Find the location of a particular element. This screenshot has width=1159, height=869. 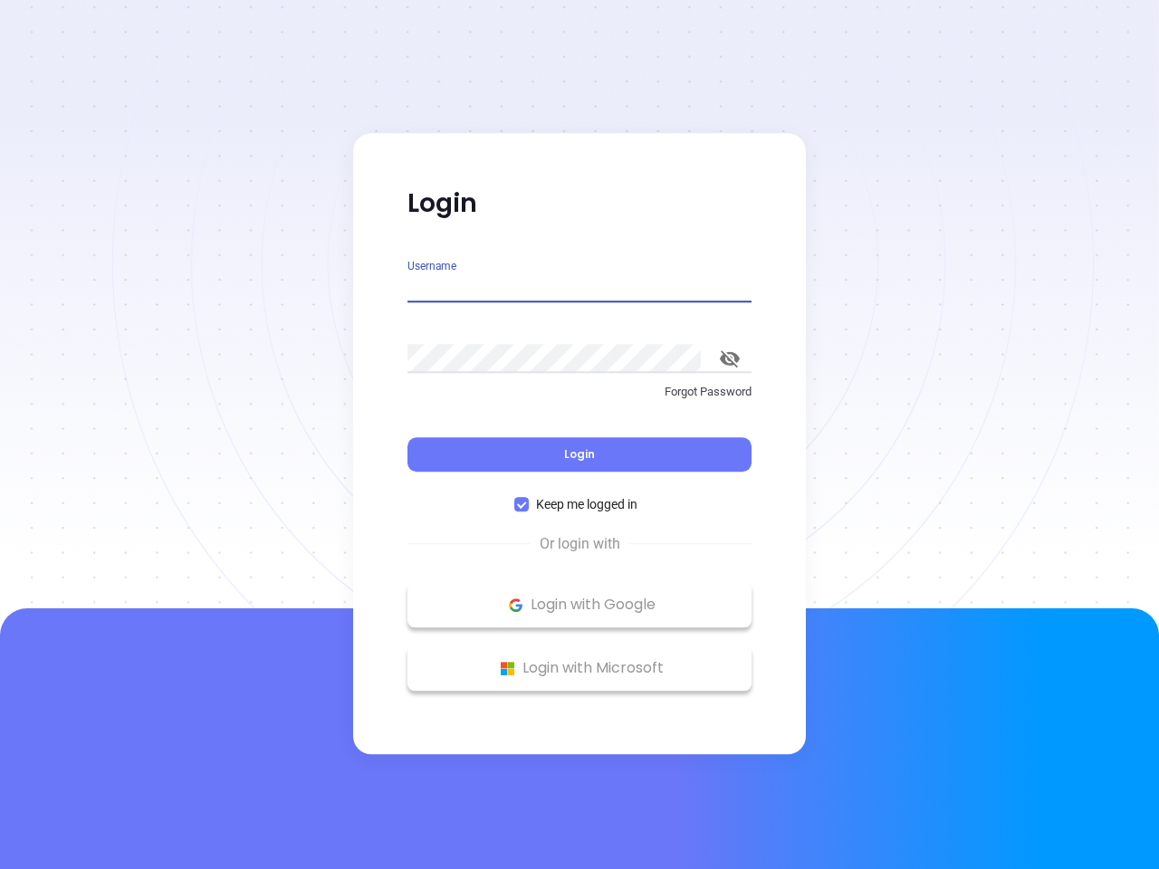

button: toggle password visibility is located at coordinates (730, 359).